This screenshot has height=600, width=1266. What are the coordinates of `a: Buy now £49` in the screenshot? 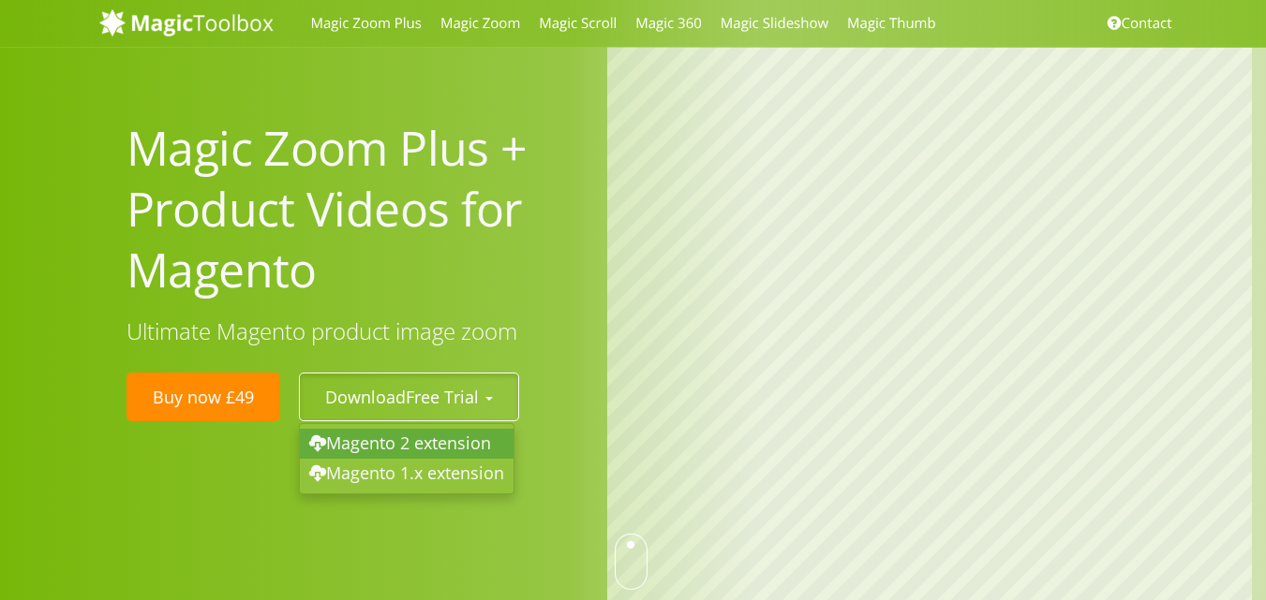 It's located at (203, 397).